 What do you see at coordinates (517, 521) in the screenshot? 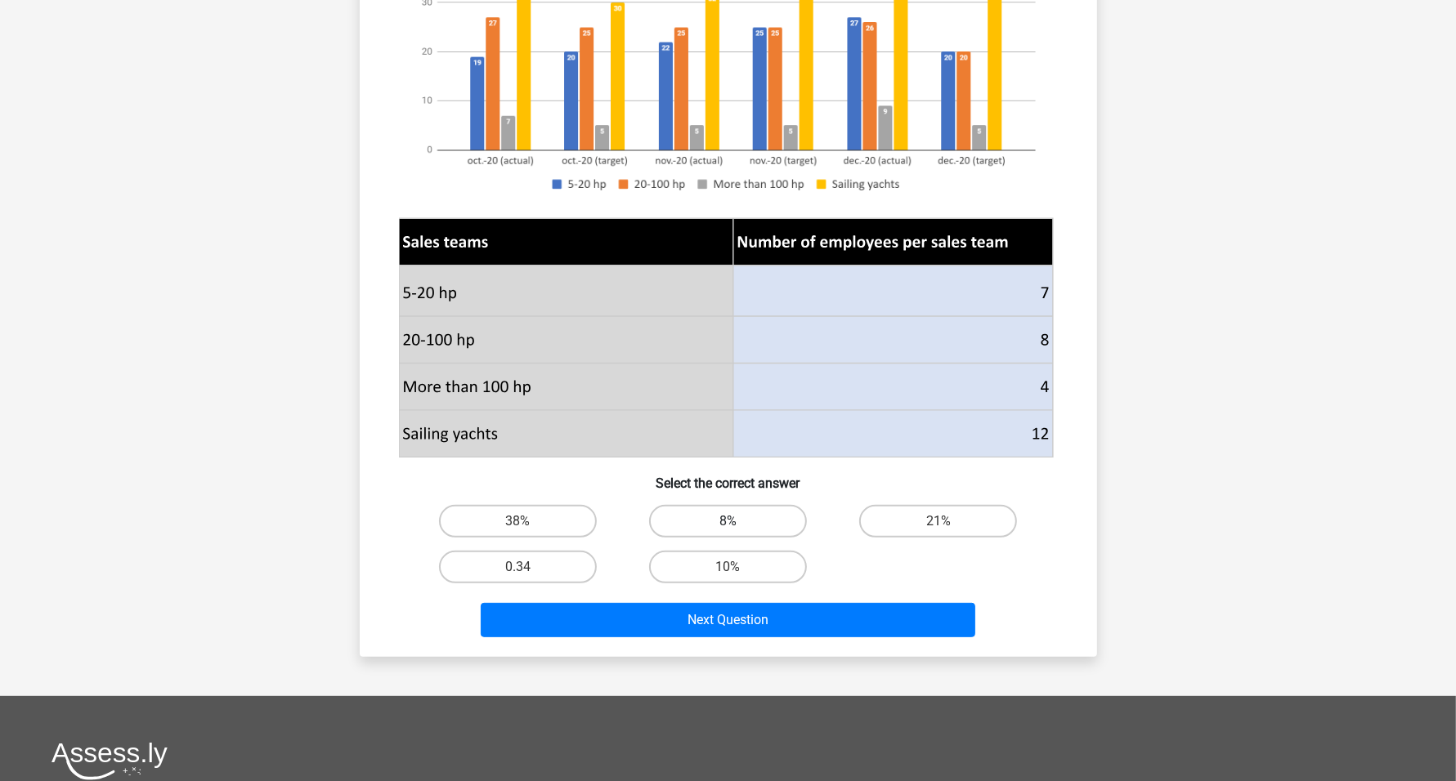
I see `label: 38%` at bounding box center [517, 521].